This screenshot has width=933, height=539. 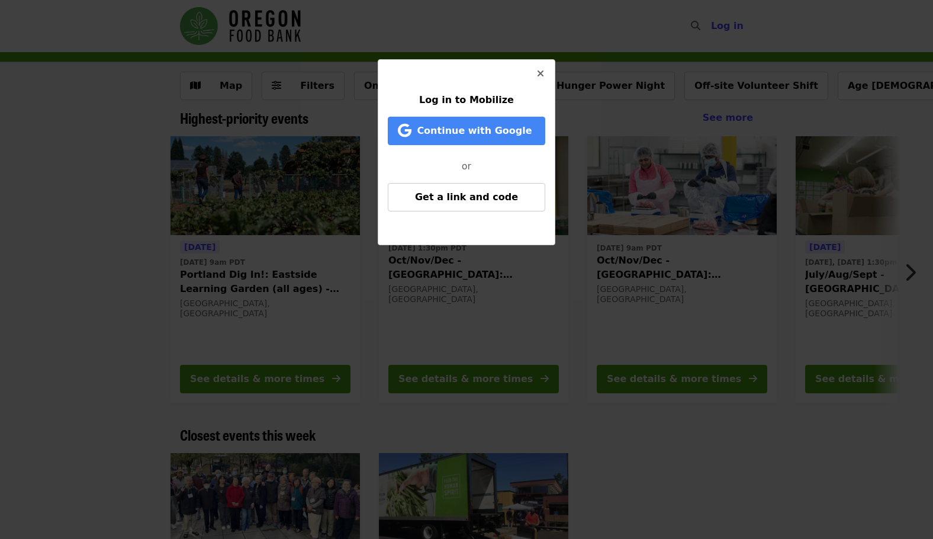 I want to click on i: times icon, so click(x=541, y=73).